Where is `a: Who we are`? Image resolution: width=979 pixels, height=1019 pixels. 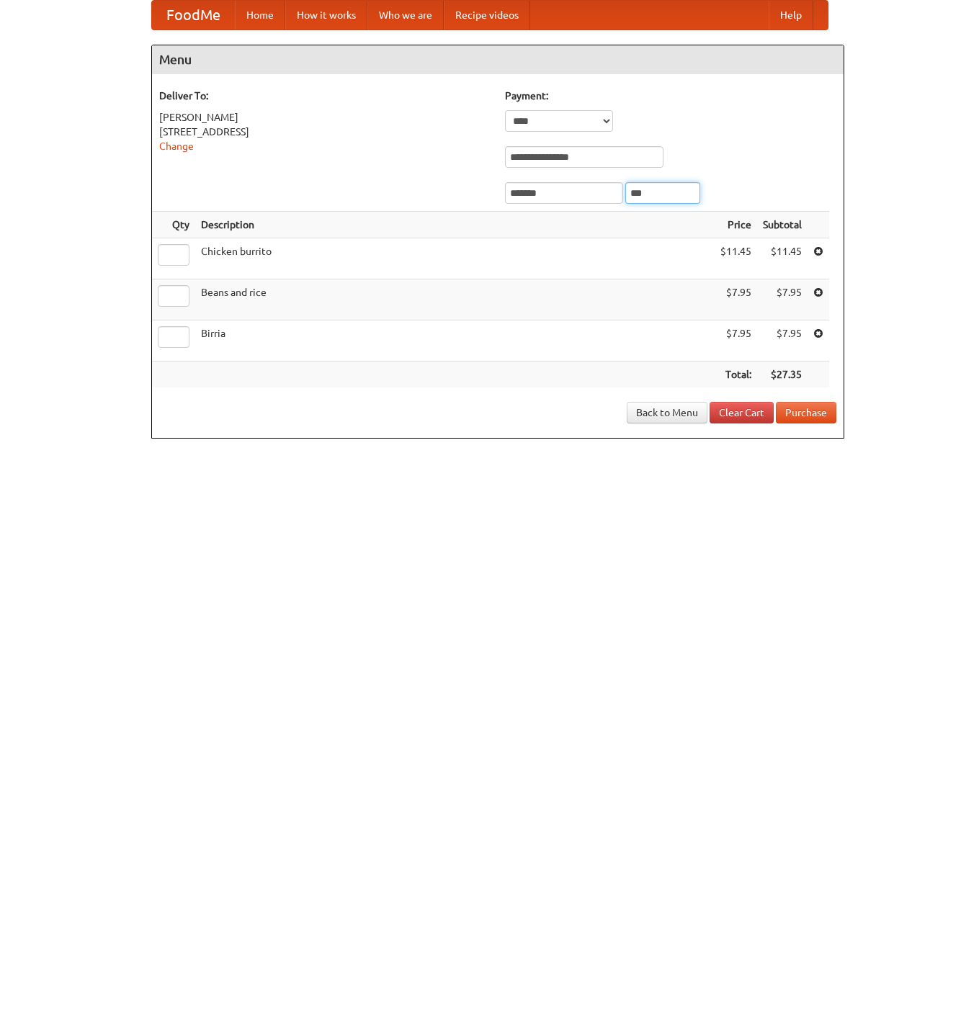
a: Who we are is located at coordinates (406, 15).